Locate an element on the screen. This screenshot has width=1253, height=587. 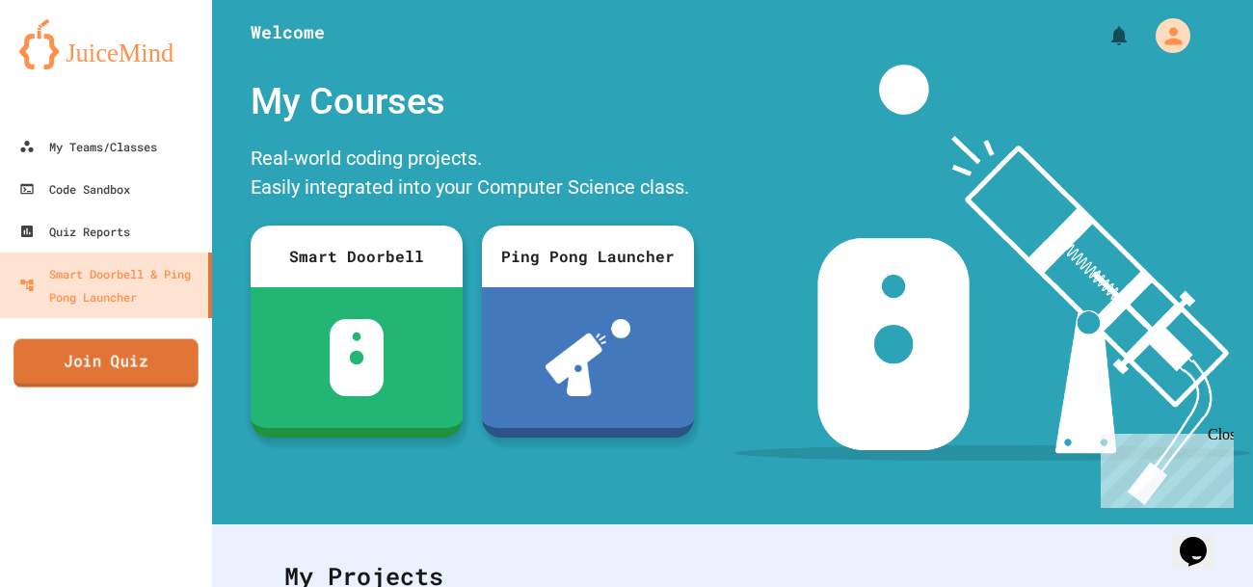
div: Code Sandbox is located at coordinates (74, 189).